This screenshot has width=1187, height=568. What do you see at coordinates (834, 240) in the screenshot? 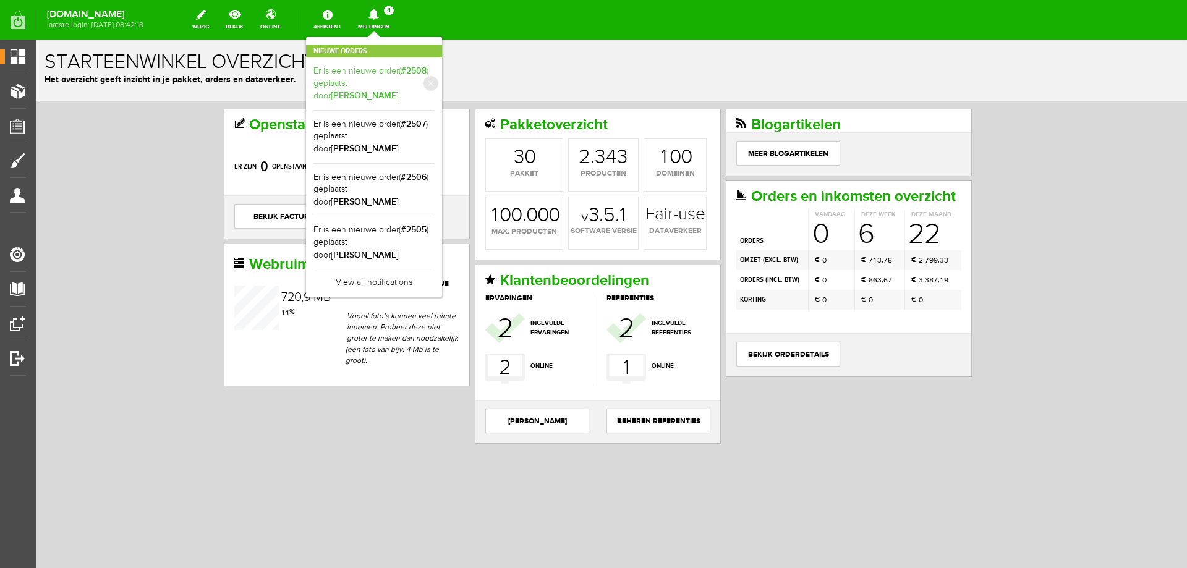
I see `div: 8` at bounding box center [834, 240].